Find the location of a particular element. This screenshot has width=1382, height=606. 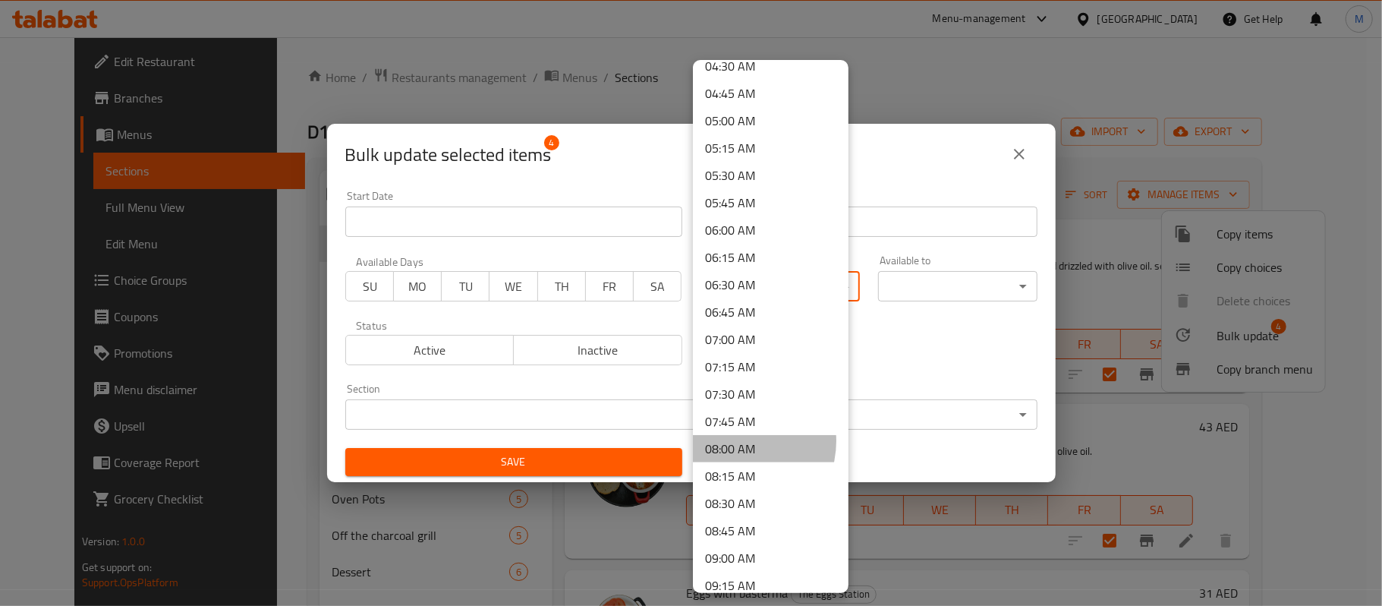

li: 06:45 AM is located at coordinates (771, 312).